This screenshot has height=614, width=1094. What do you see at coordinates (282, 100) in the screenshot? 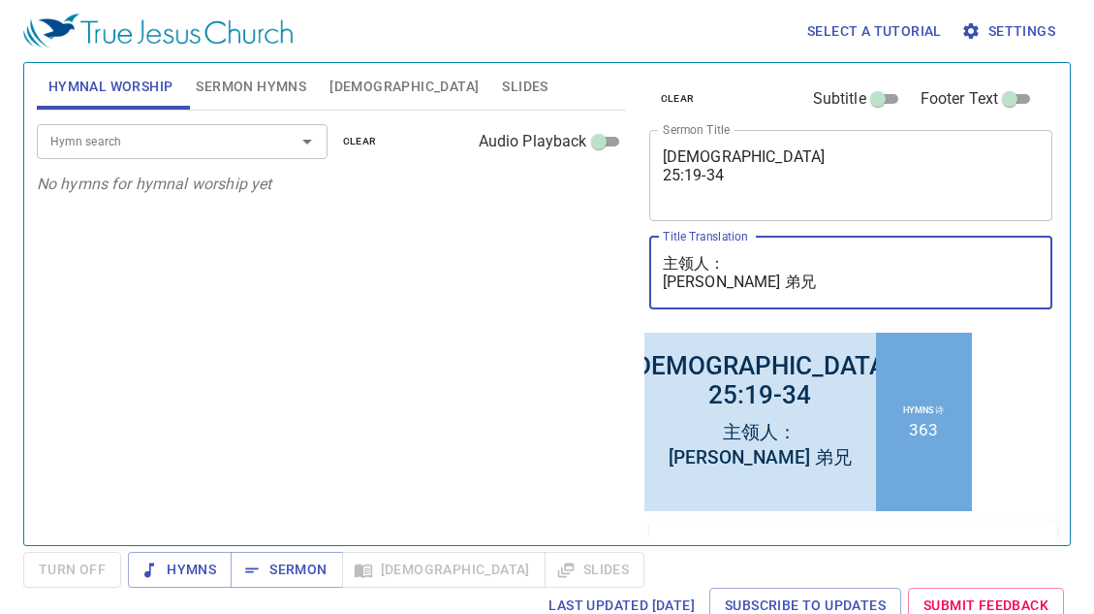
I see `li: 363` at bounding box center [282, 100].